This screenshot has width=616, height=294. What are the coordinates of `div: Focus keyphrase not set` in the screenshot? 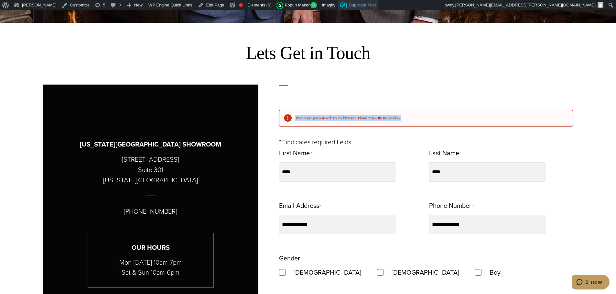 It's located at (241, 5).